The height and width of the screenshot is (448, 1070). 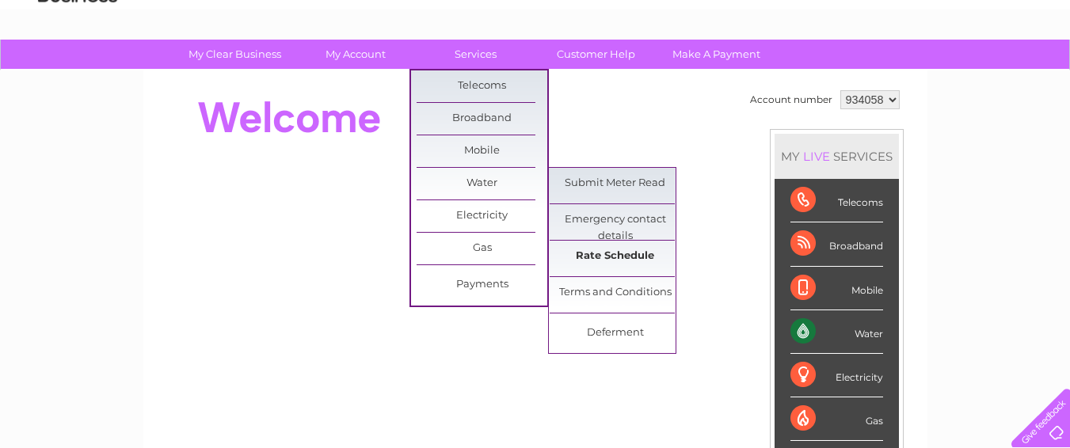 I want to click on a: Energy, so click(x=848, y=73).